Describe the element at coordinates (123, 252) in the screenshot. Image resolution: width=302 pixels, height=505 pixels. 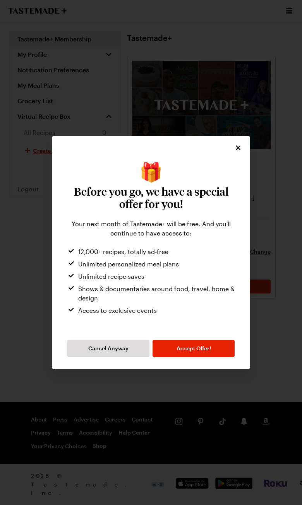
I see `span: 12,000+ recipes, totally ad-free` at that location.